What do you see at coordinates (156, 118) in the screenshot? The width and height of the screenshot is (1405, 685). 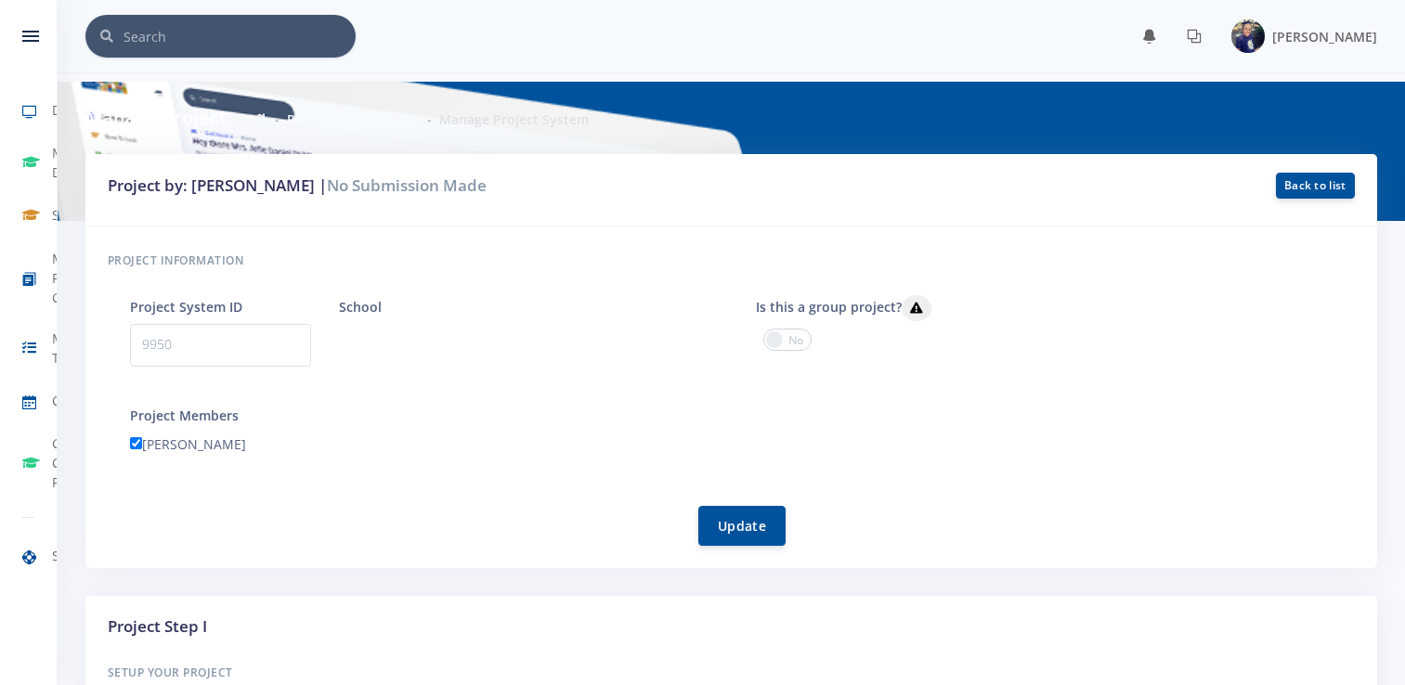 I see `h6: Manage Project` at bounding box center [156, 118].